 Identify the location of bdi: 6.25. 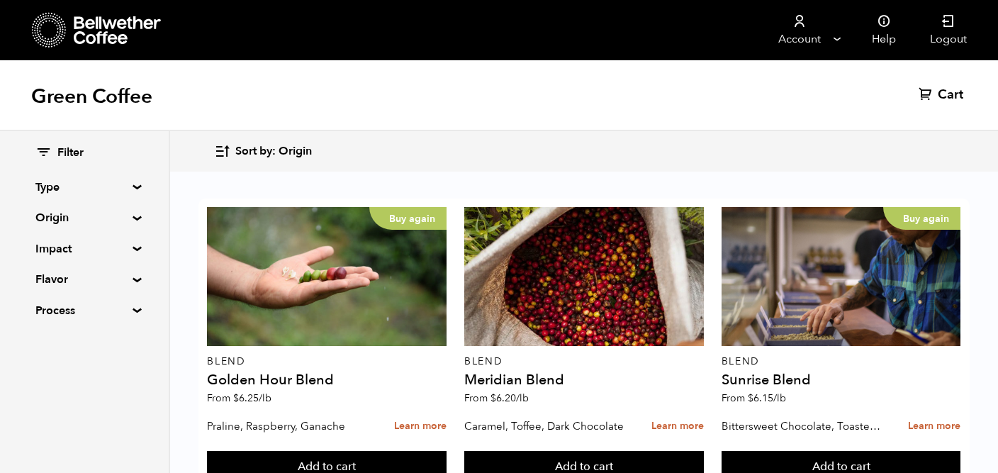
(252, 398).